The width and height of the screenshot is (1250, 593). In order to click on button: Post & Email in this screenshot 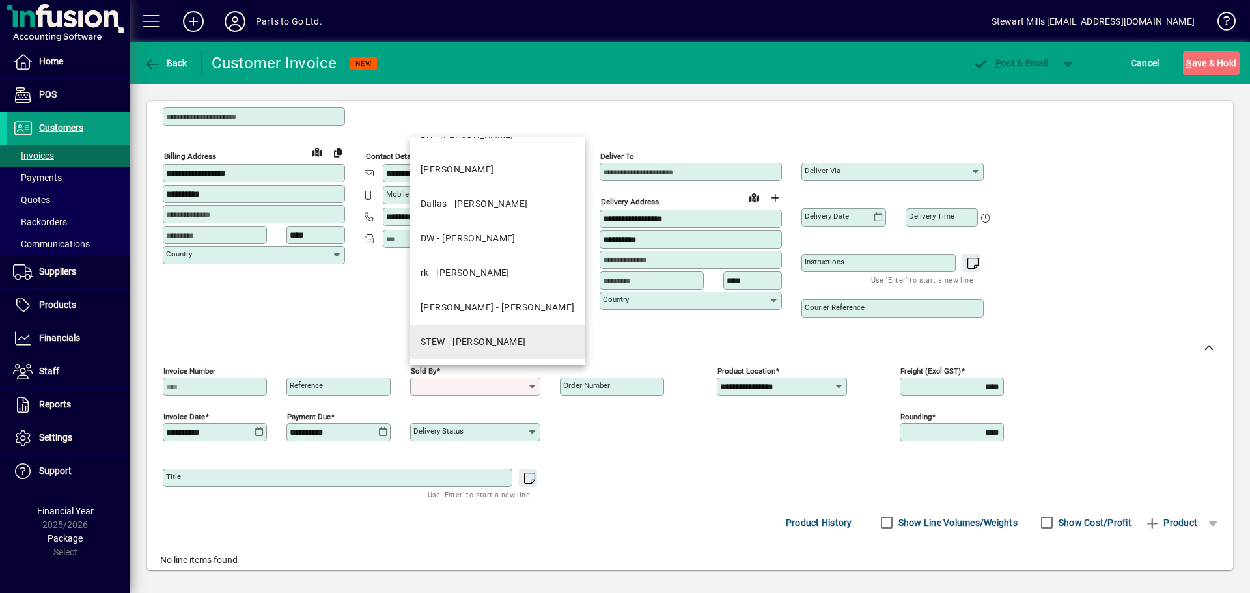, I will do `click(1011, 63)`.